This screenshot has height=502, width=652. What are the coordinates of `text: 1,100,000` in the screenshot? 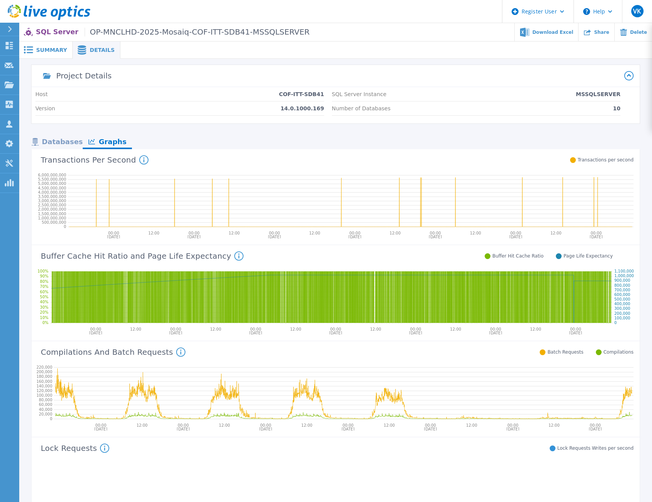 It's located at (624, 271).